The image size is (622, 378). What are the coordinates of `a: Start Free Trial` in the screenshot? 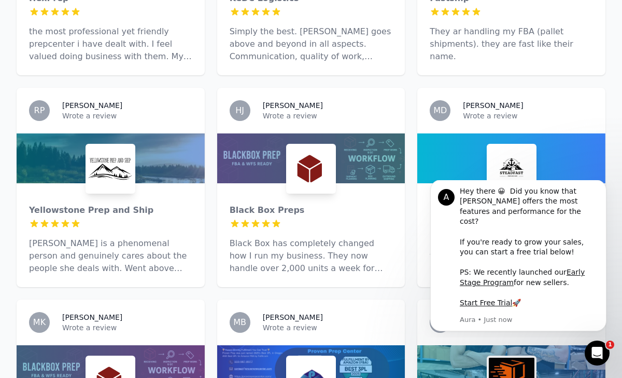 It's located at (71, 122).